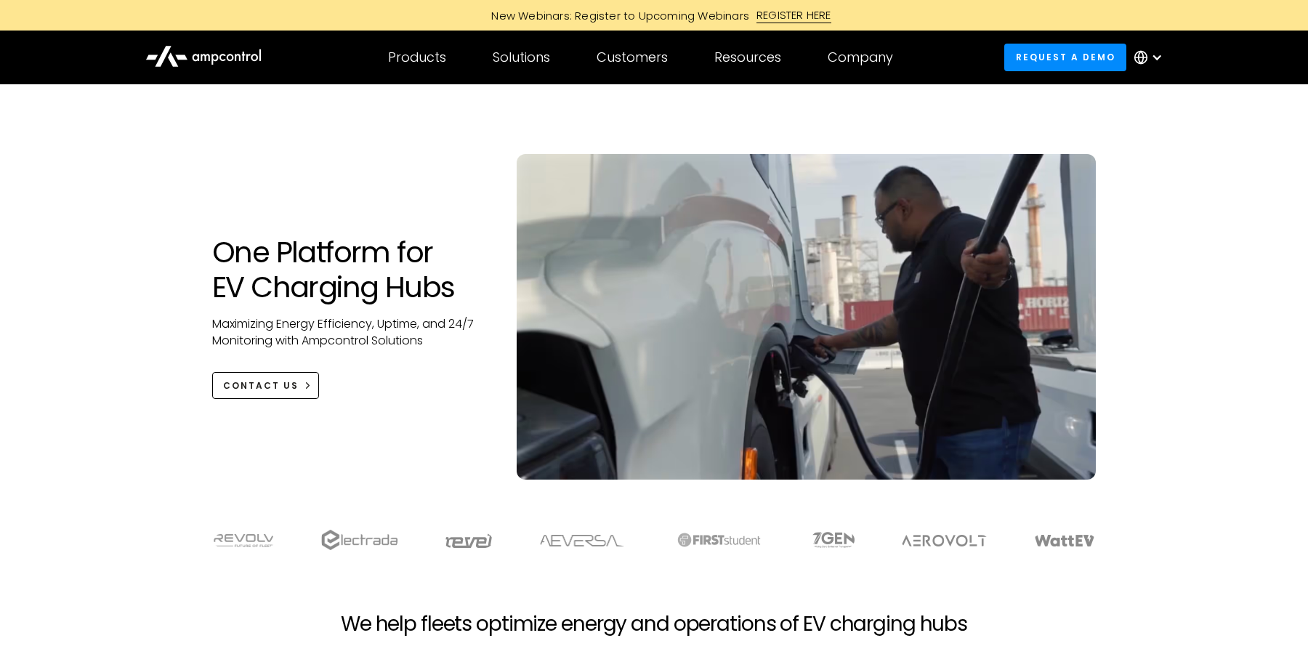 The width and height of the screenshot is (1308, 654). I want to click on div: Resources, so click(748, 57).